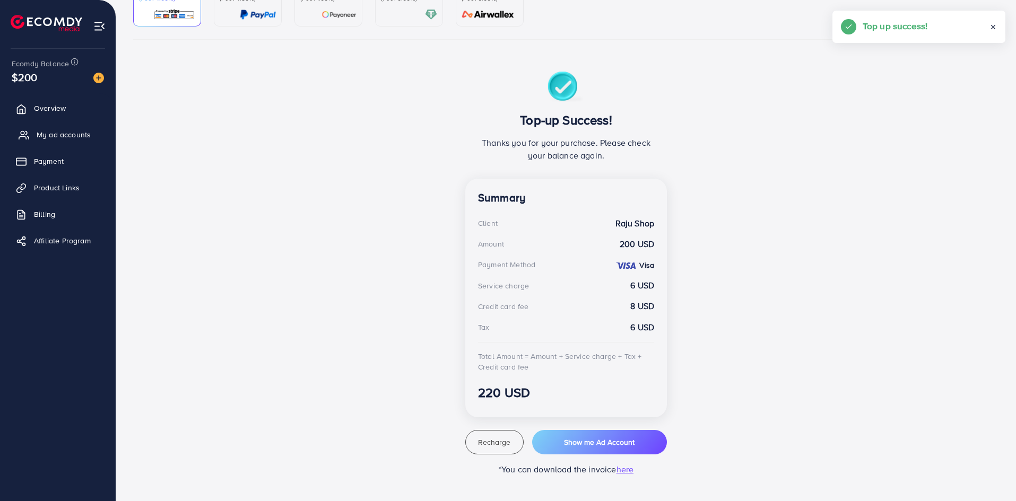  I want to click on img: credit, so click(626, 266).